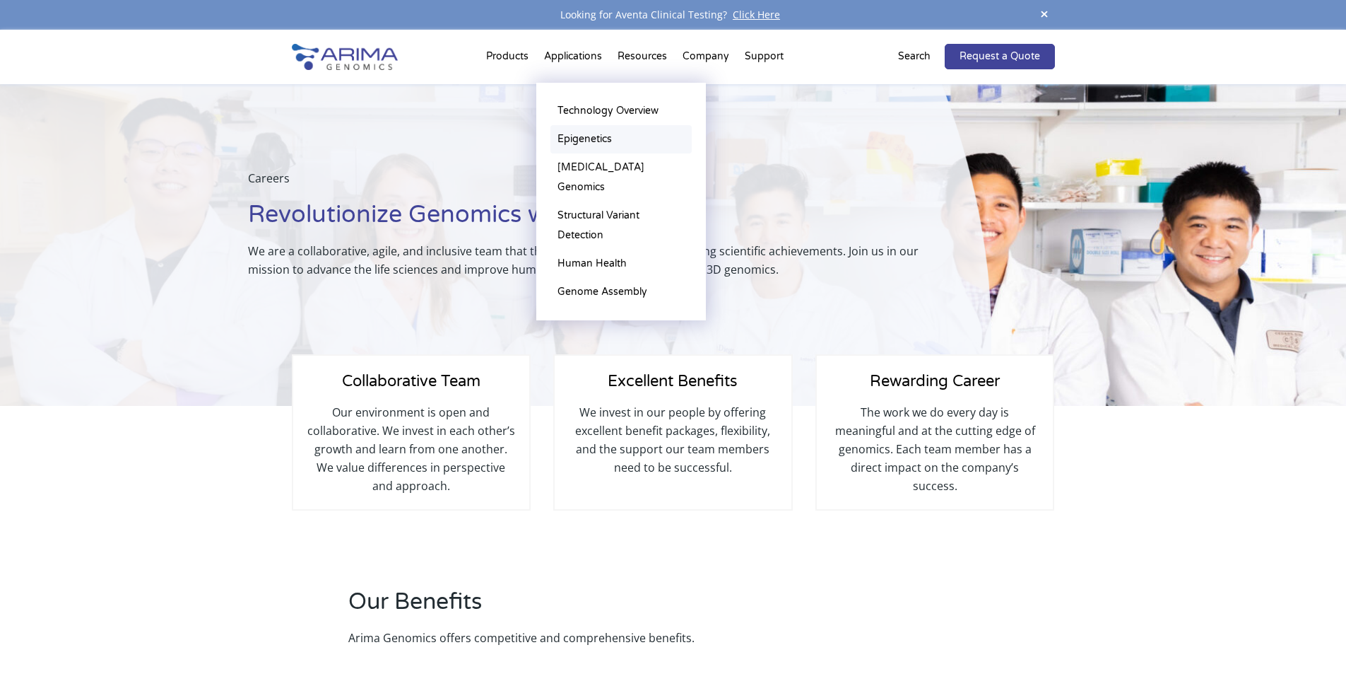  I want to click on p: Our environment is open and collaborative. We invest in each other’s growth and learn from one an..., so click(411, 449).